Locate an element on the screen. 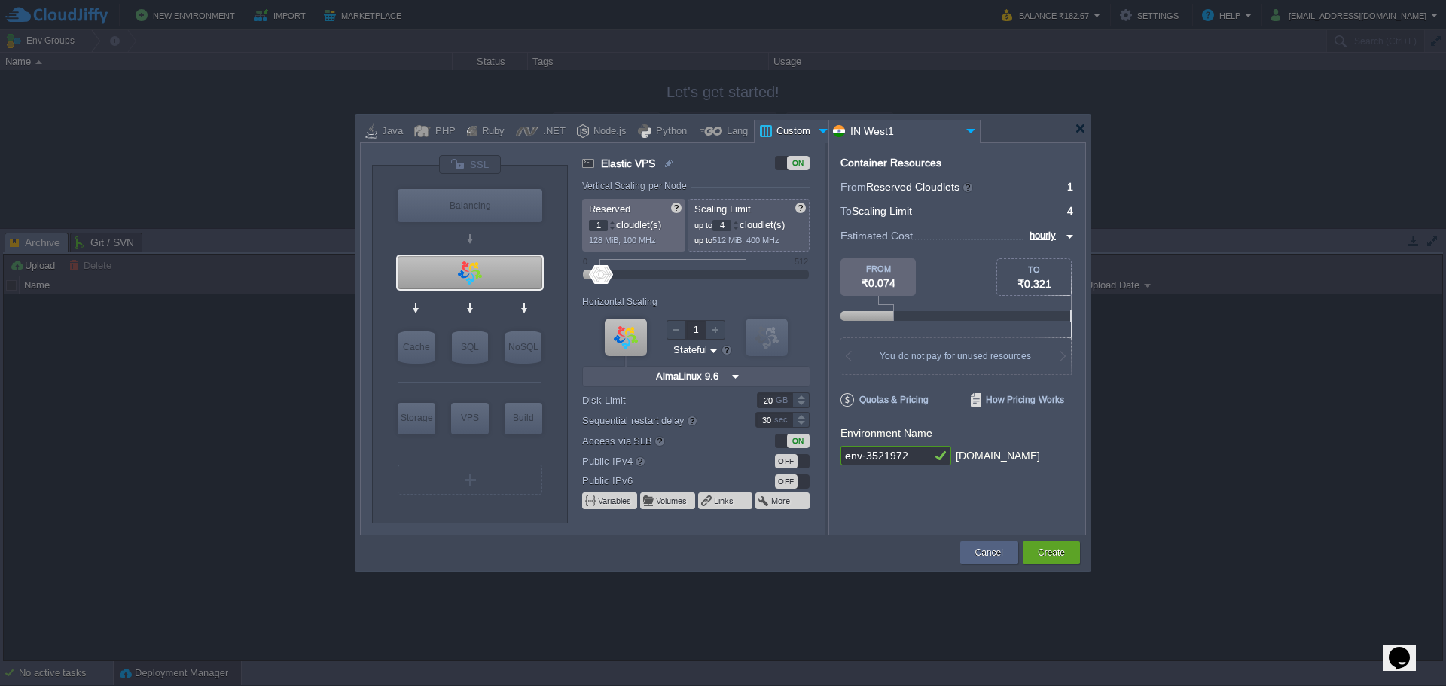 Image resolution: width=1446 pixels, height=686 pixels. div: sec is located at coordinates (782, 419).